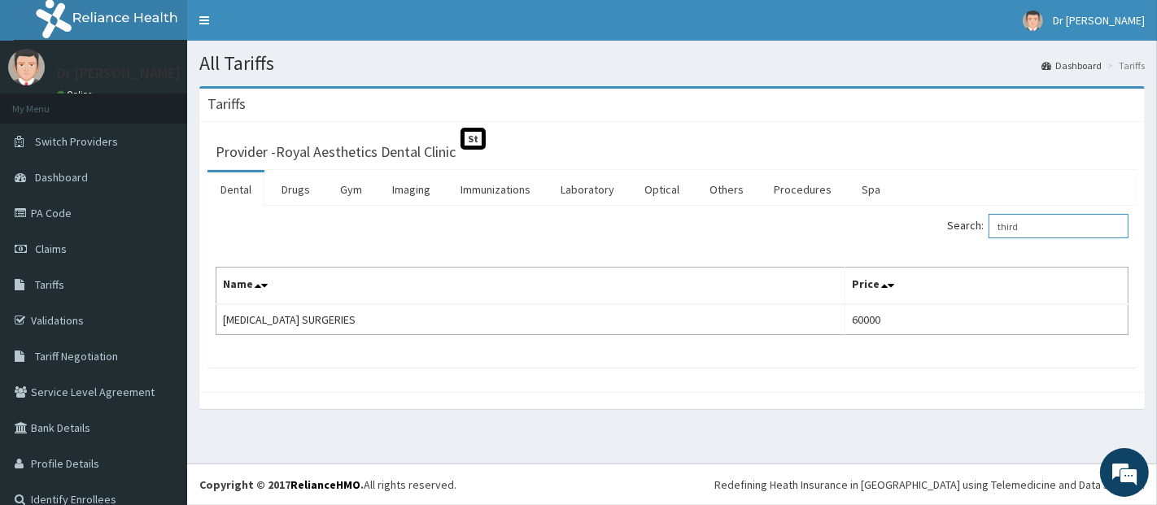  Describe the element at coordinates (226, 104) in the screenshot. I see `h3: Tariffs` at that location.